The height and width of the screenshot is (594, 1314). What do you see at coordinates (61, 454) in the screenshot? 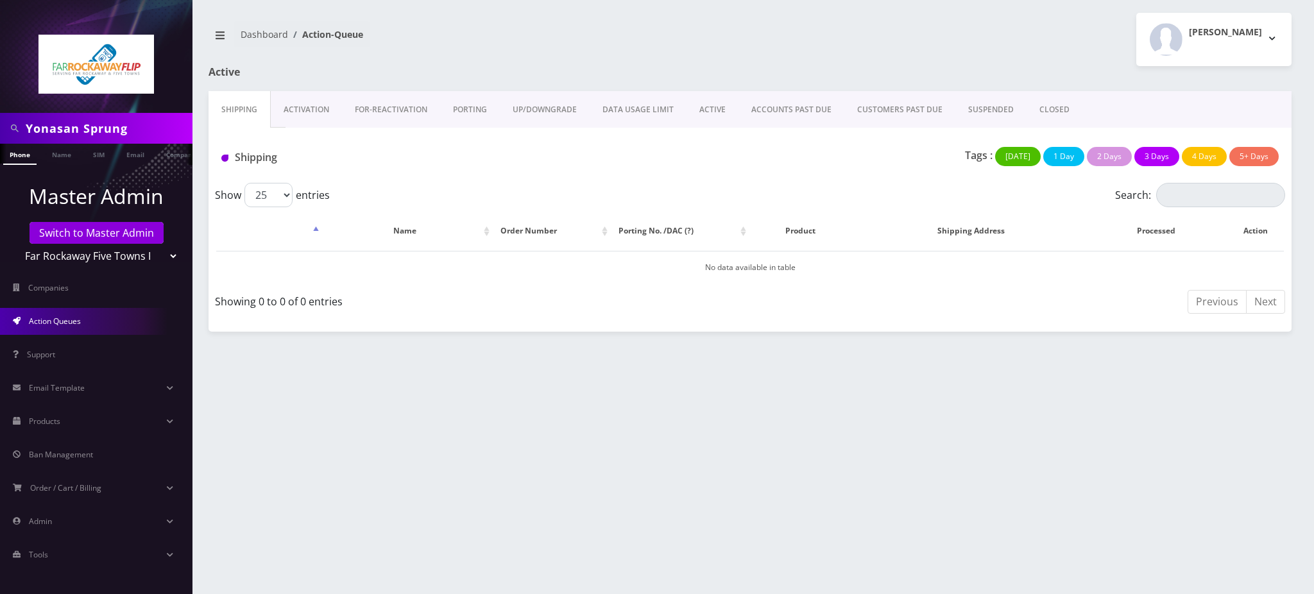
I see `span: Ban Management` at bounding box center [61, 454].